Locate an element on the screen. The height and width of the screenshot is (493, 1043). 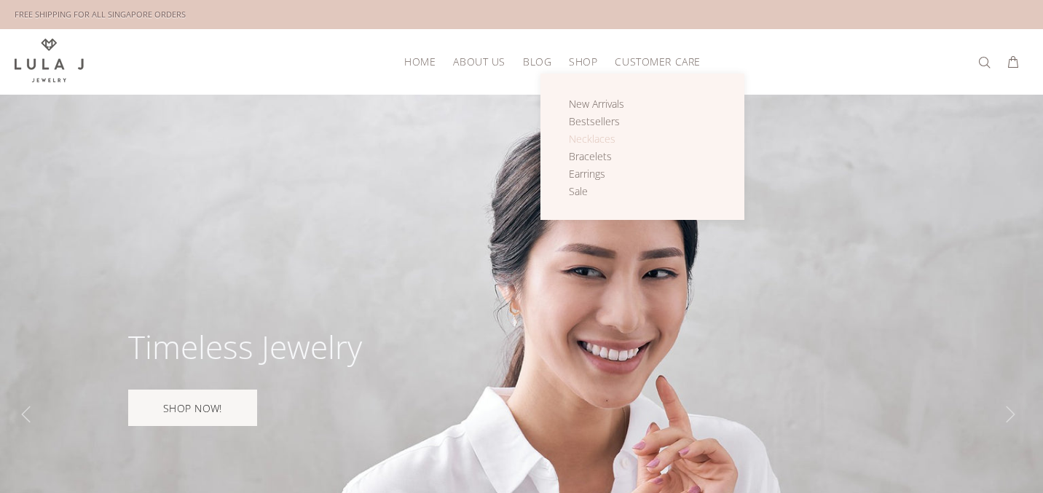
a: HOME is located at coordinates (419, 61).